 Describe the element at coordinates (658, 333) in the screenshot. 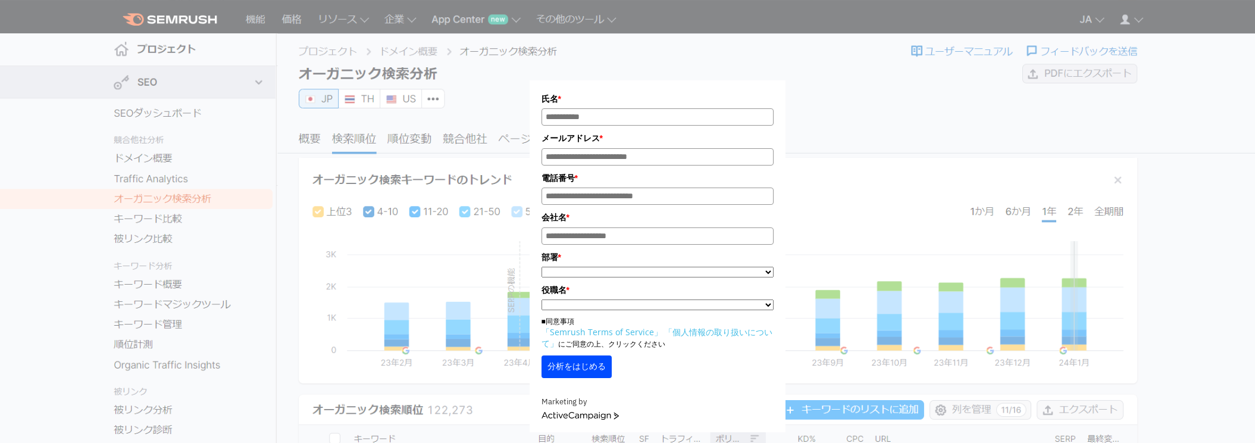

I see `p: ■同意事項 にご同意の上、クリックください` at that location.